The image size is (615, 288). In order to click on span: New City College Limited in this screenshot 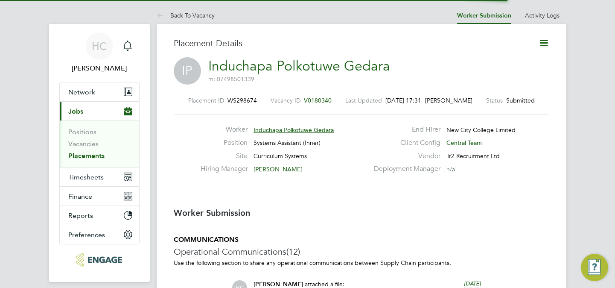, I will do `click(481, 130)`.